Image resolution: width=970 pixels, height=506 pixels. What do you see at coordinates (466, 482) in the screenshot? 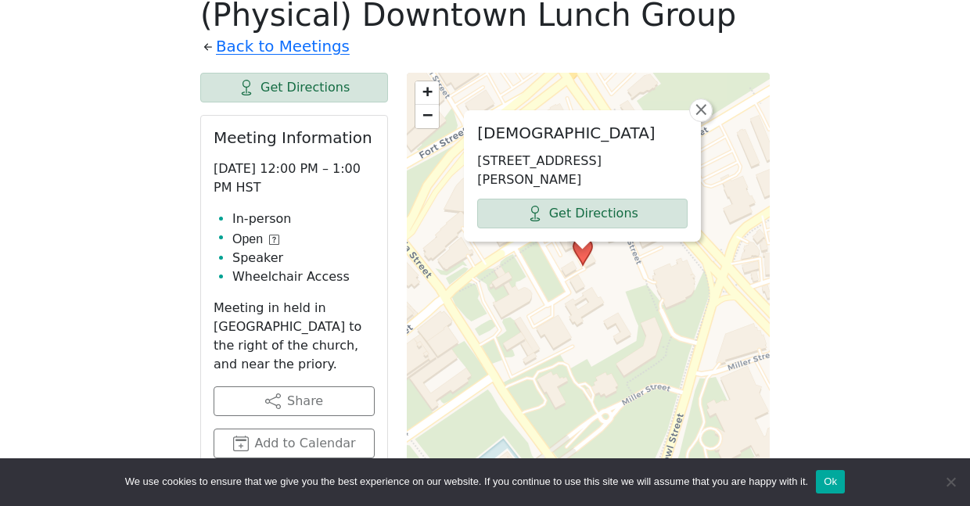
I see `span: We use cookies to ensure that we give you the best experience on our website. If you continue to ...` at bounding box center [466, 482].